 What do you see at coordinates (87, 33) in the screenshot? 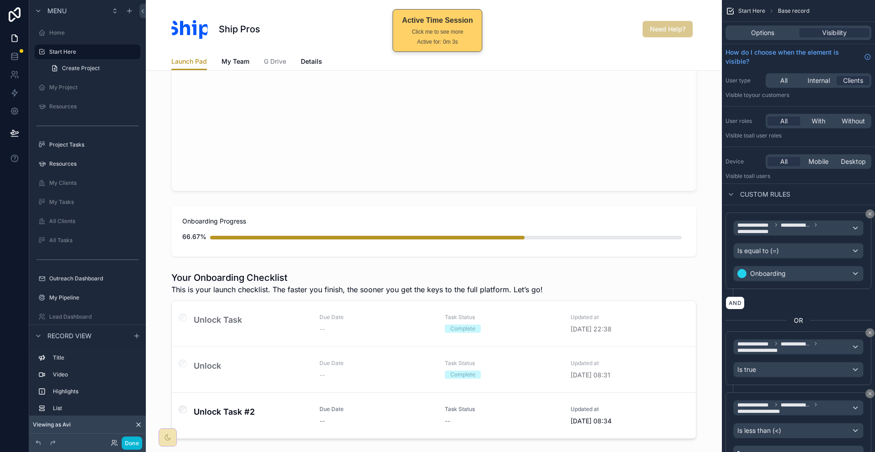
I see `a: Home` at bounding box center [87, 33].